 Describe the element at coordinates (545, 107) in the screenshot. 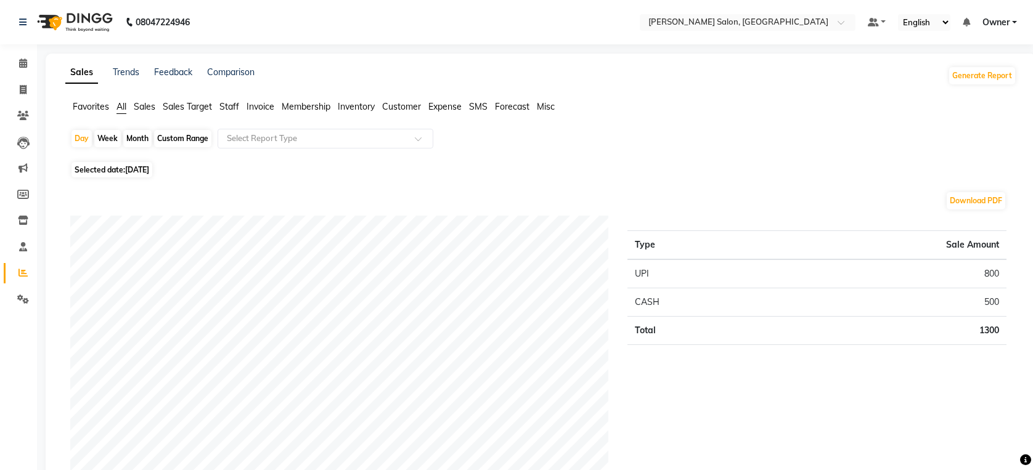

I see `span: Misc` at that location.